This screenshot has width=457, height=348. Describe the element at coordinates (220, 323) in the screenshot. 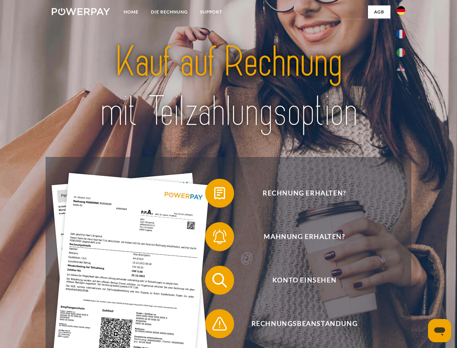

I see `img: qb_warning.svg` at that location.